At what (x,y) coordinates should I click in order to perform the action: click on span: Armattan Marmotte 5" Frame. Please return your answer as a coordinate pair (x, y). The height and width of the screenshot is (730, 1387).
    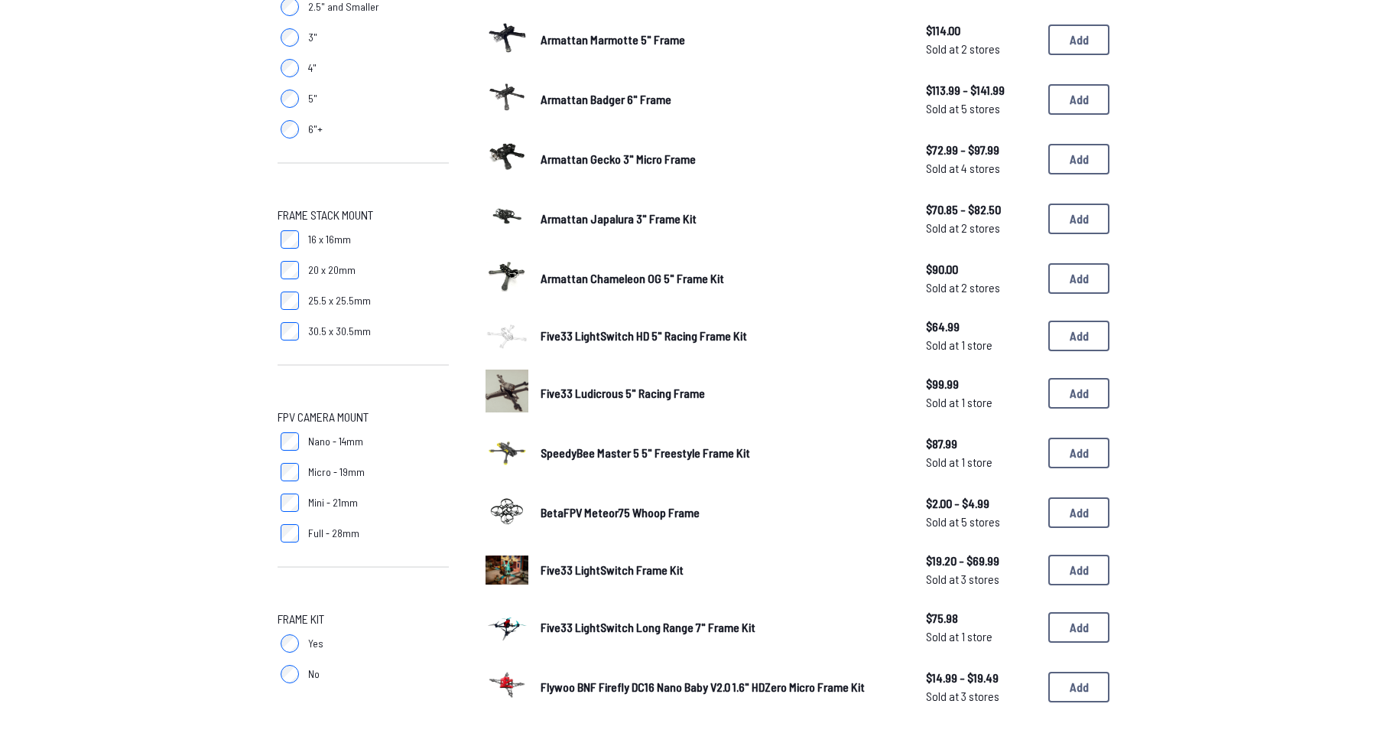
    Looking at the image, I should click on (613, 39).